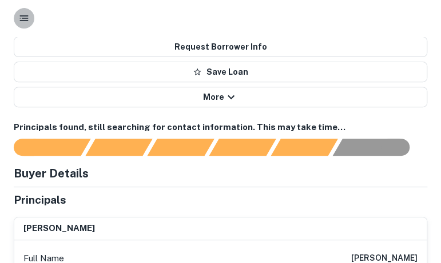  What do you see at coordinates (220, 47) in the screenshot?
I see `button: Request Borrower Info` at bounding box center [220, 47].